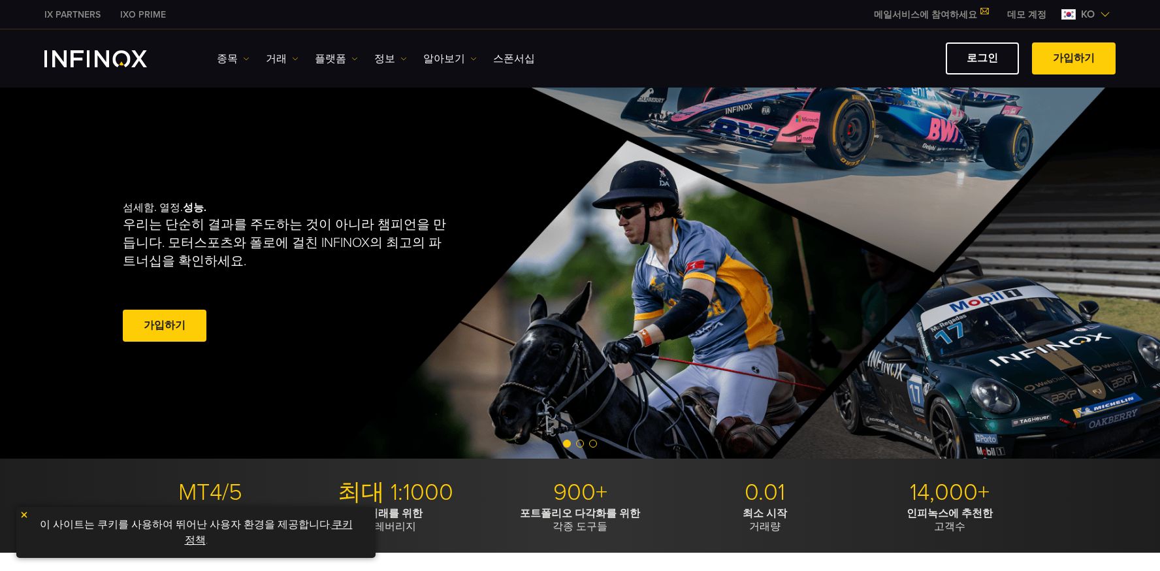  I want to click on p: 고객수, so click(950, 520).